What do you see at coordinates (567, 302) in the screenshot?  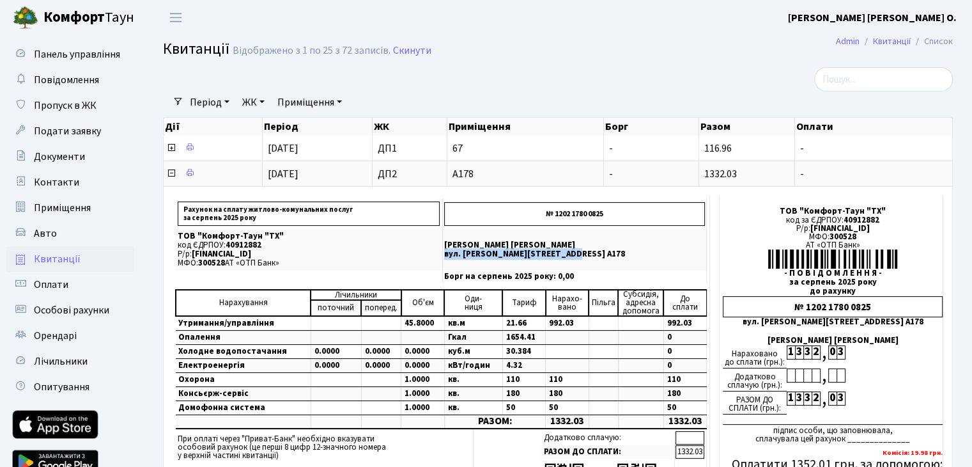 I see `td: Нарахо- вано` at bounding box center [567, 302].